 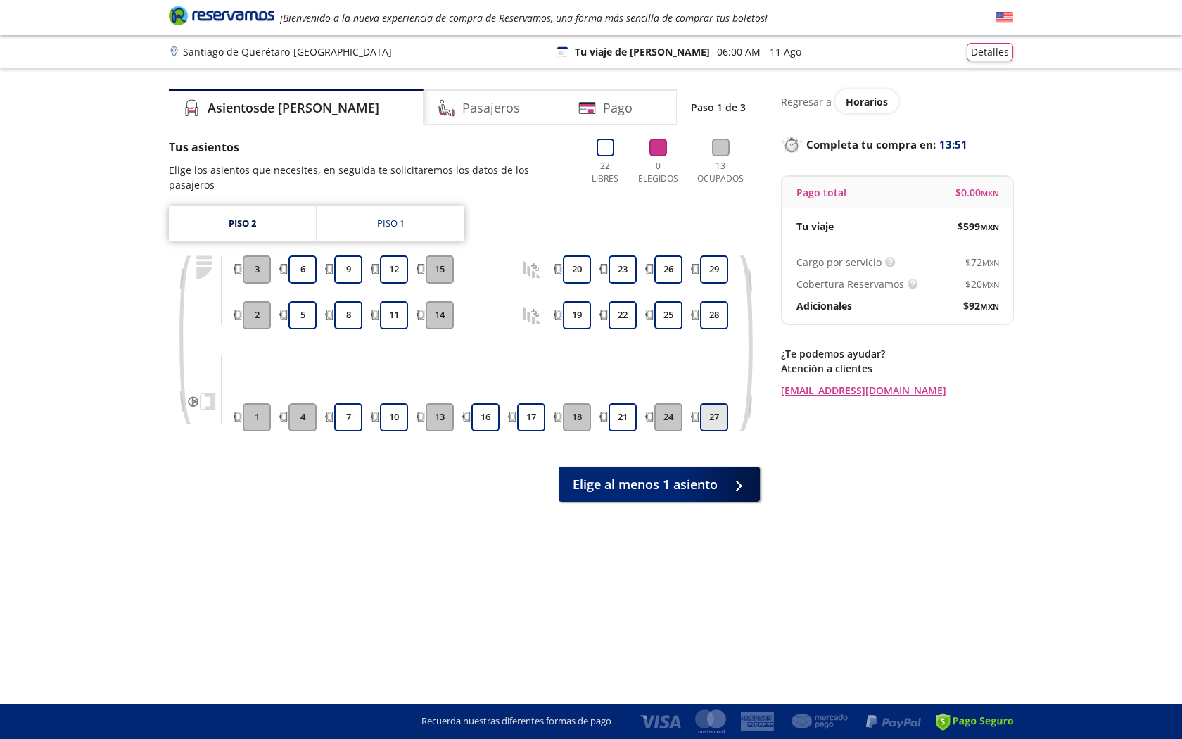 I want to click on p: 06:00 AM - 11 Ago, so click(x=759, y=51).